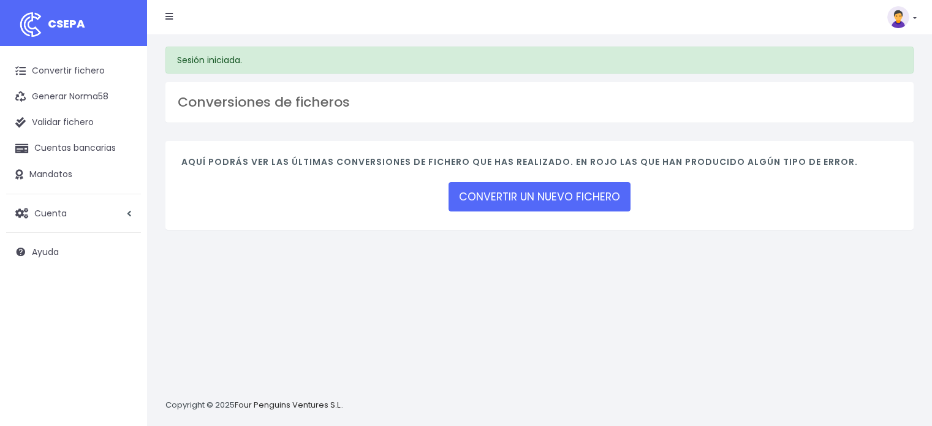  Describe the element at coordinates (73, 122) in the screenshot. I see `a: Validar fichero` at that location.